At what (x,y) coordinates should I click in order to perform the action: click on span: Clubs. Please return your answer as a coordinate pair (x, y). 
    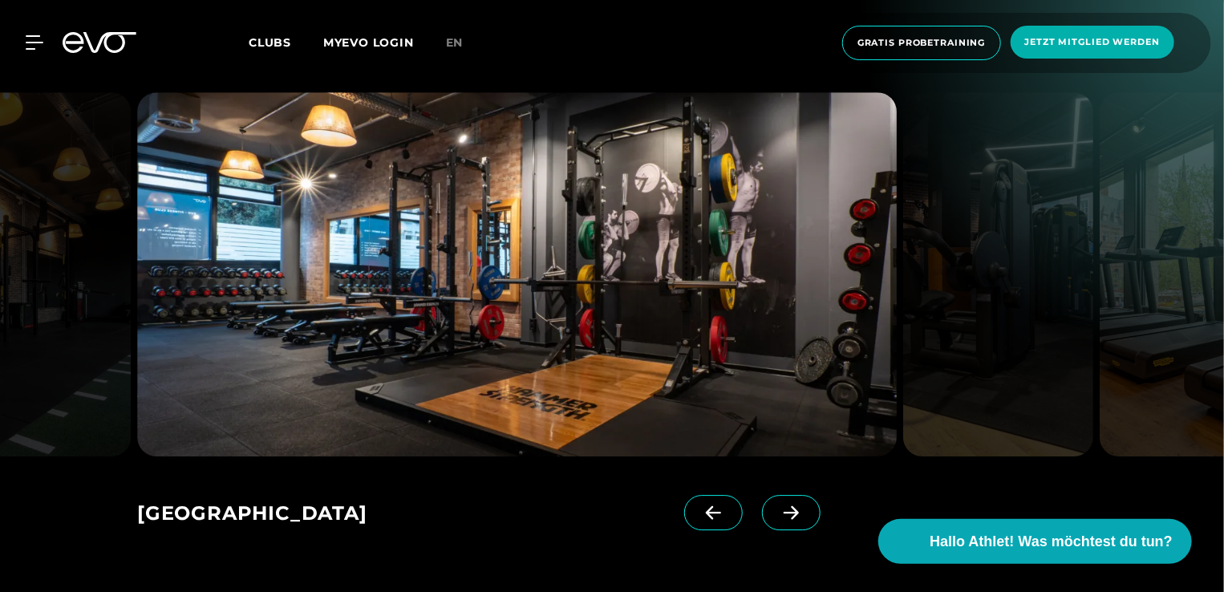
    Looking at the image, I should click on (270, 43).